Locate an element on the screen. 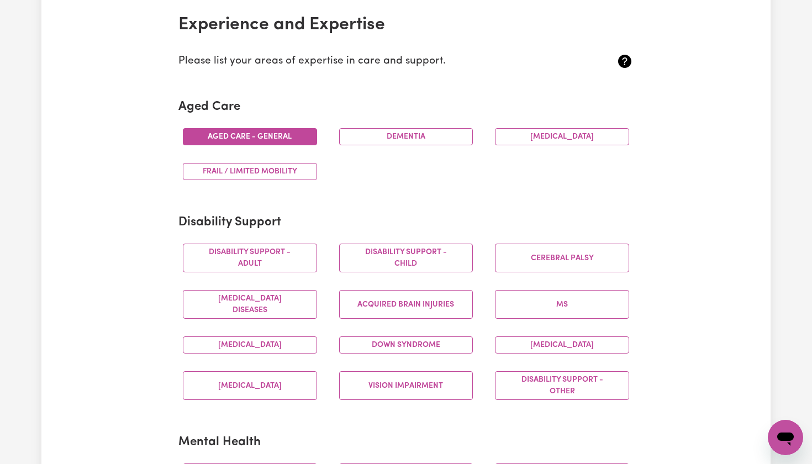 The width and height of the screenshot is (812, 464). button: Disability support - Other is located at coordinates (562, 386).